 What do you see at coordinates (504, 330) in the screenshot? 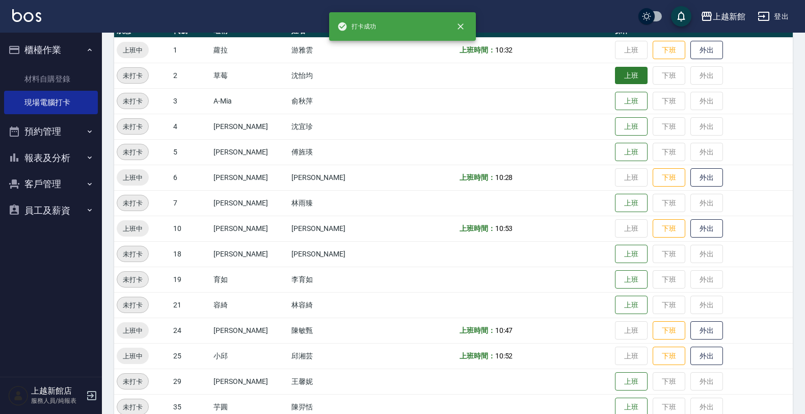
I see `span: 10:47` at bounding box center [504, 330].